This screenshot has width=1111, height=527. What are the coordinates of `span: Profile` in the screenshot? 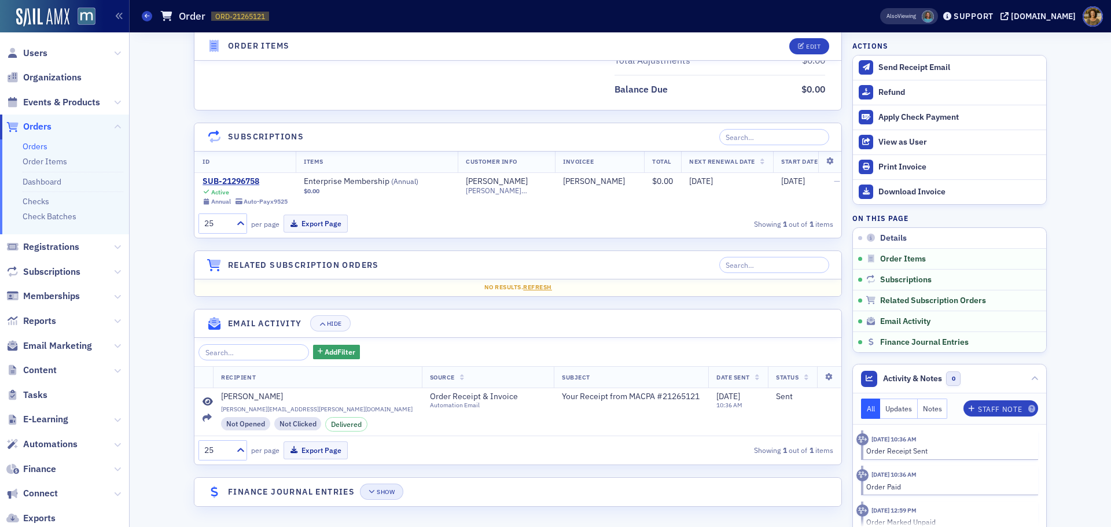 It's located at (1092, 16).